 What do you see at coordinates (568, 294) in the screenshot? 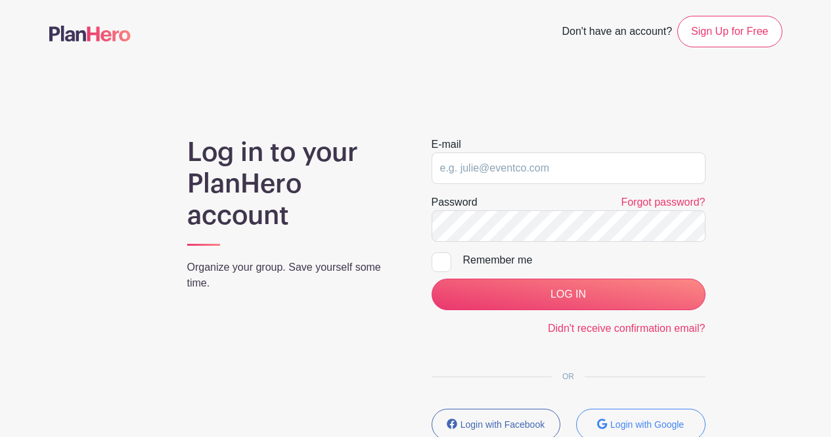
I see `input: LOG IN` at bounding box center [568, 294].